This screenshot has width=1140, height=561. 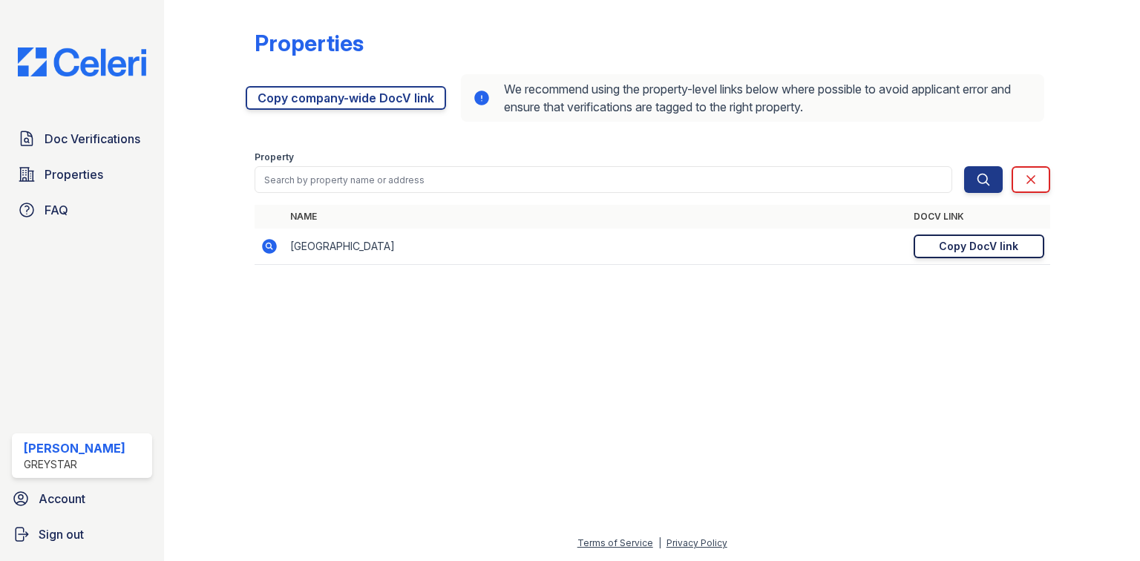 What do you see at coordinates (346, 98) in the screenshot?
I see `a: Copy company-wide DocV link` at bounding box center [346, 98].